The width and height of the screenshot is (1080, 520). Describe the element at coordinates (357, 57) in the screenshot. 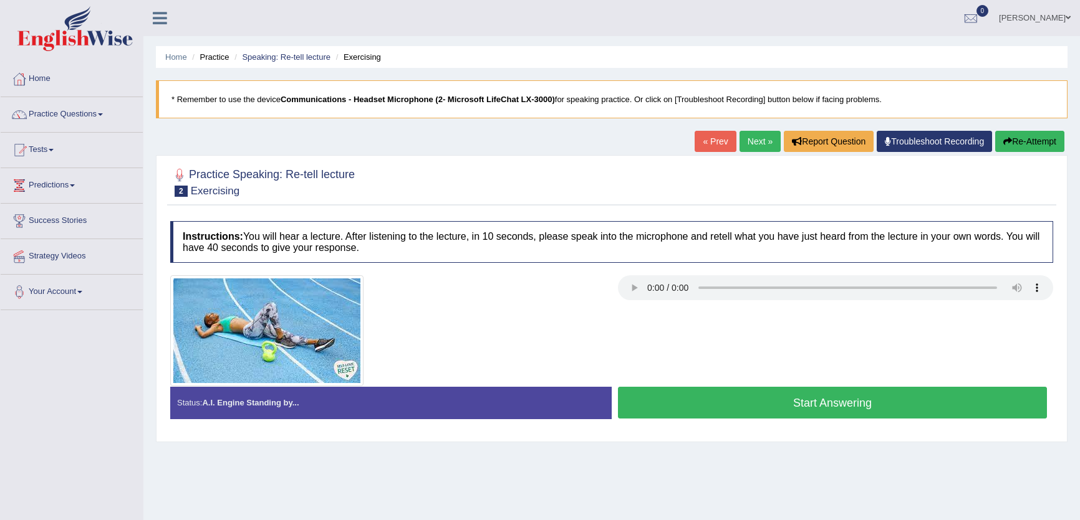

I see `li: Exercising` at that location.